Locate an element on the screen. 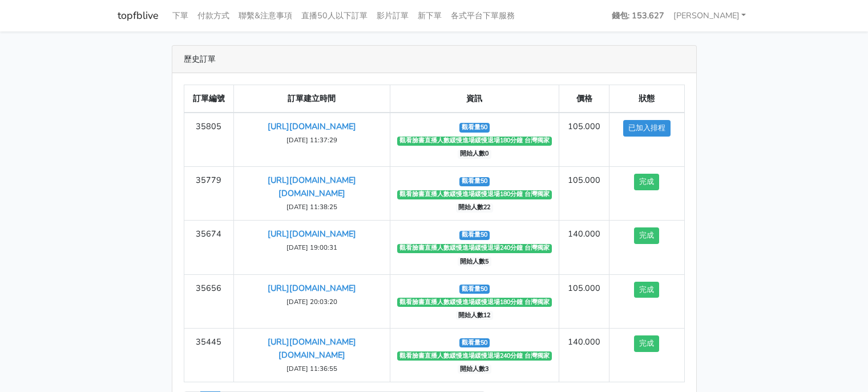 The width and height of the screenshot is (868, 392). div: 歷史訂單 is located at coordinates (434, 59).